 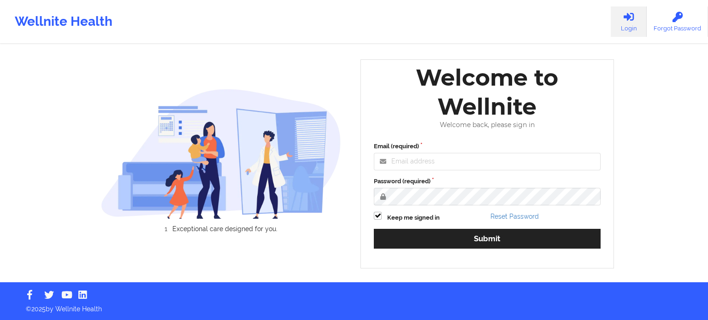 What do you see at coordinates (487, 182) in the screenshot?
I see `label: Password (required)` at bounding box center [487, 182].